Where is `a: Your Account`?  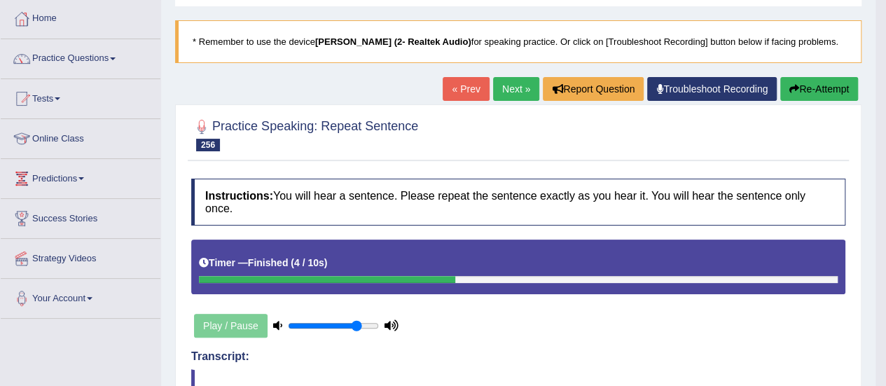
a: Your Account is located at coordinates (81, 296).